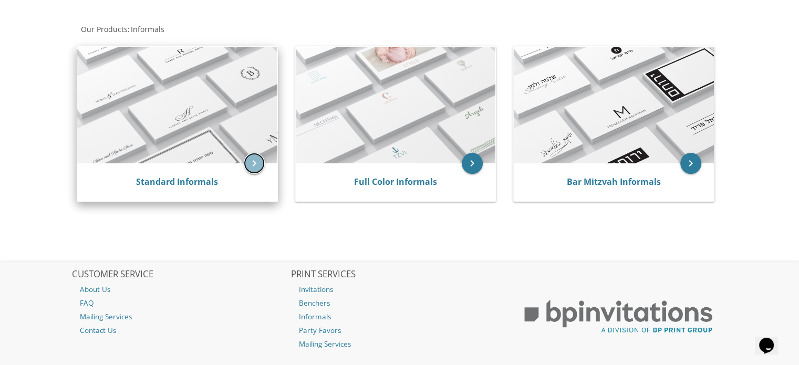 The image size is (799, 365). Describe the element at coordinates (103, 29) in the screenshot. I see `a: Our Products` at that location.